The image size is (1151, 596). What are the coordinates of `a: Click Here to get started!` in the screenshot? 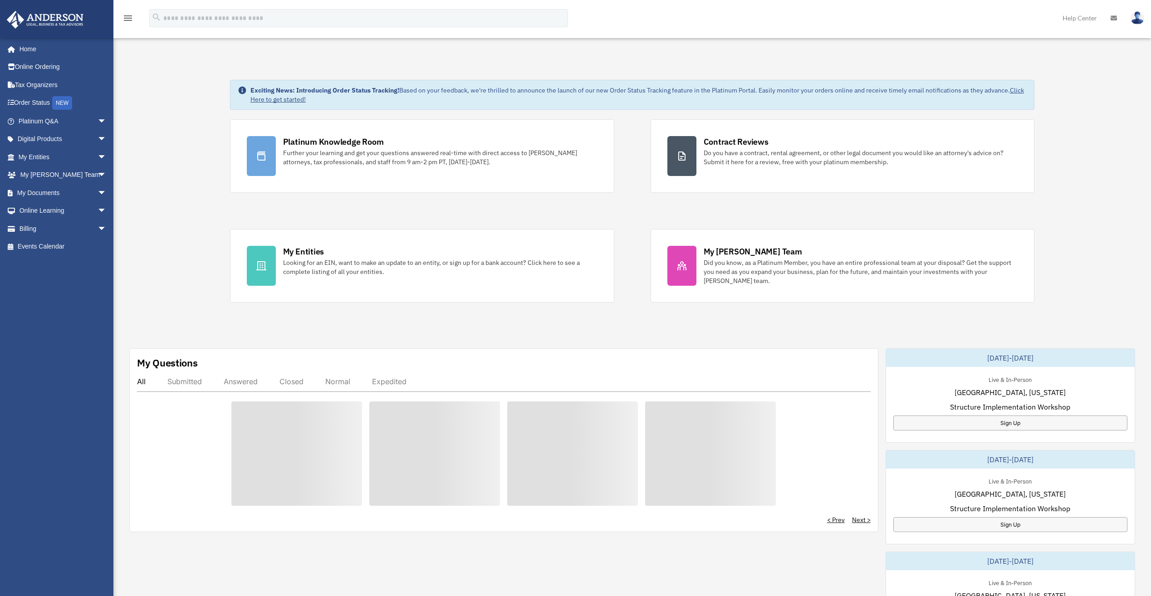 It's located at (637, 95).